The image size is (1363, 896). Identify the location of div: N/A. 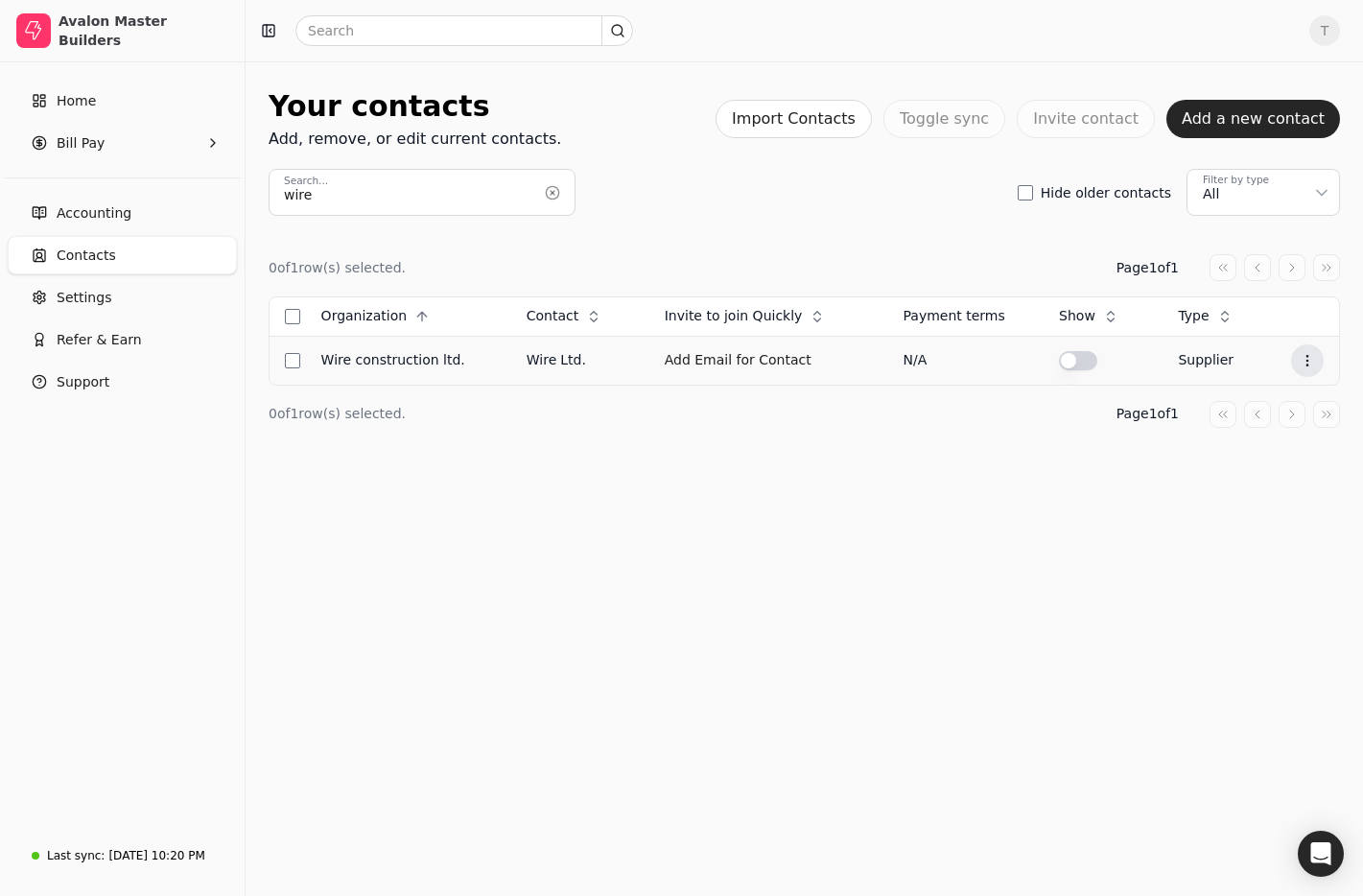
(966, 359).